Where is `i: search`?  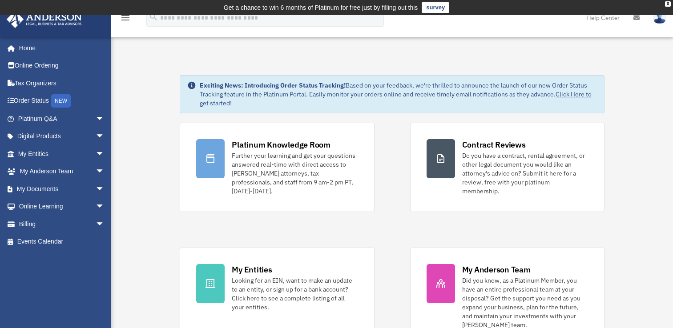 i: search is located at coordinates (153, 17).